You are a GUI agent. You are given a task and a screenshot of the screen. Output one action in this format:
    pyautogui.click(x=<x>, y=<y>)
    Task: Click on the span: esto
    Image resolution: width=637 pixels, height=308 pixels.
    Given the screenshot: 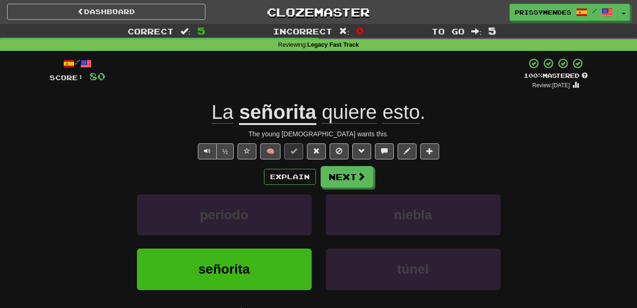 What is the action you would take?
    pyautogui.click(x=401, y=112)
    